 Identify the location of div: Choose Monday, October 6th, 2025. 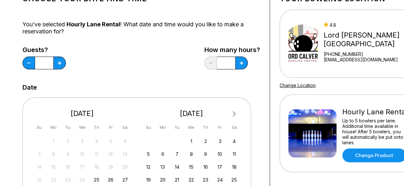
(163, 154).